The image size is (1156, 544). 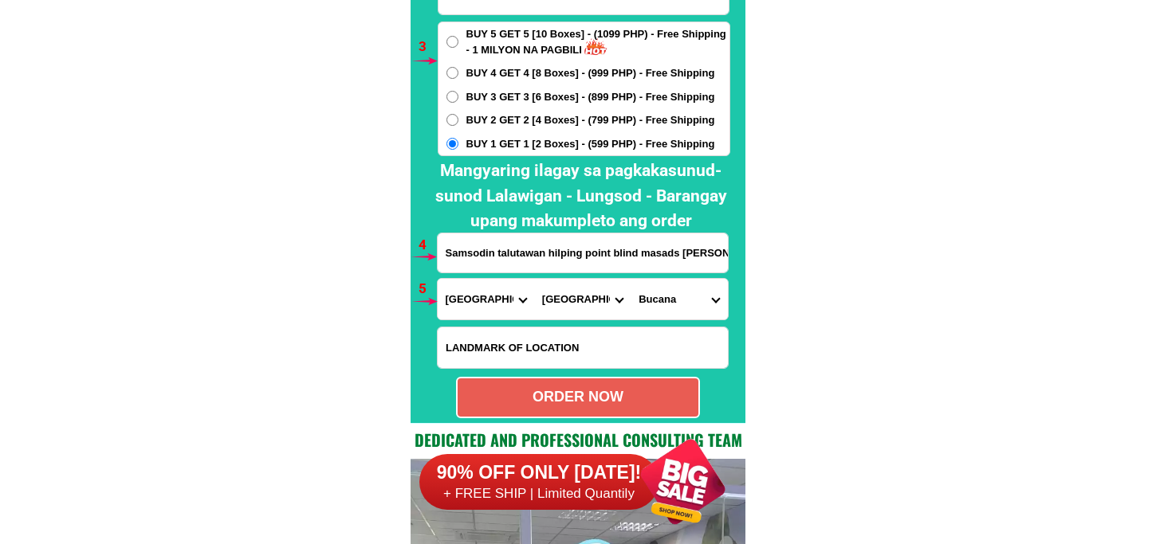 I want to click on span: BUY 1 GET 1 [2 Boxes] - (599 PHP) - Free Shipping, so click(x=591, y=144).